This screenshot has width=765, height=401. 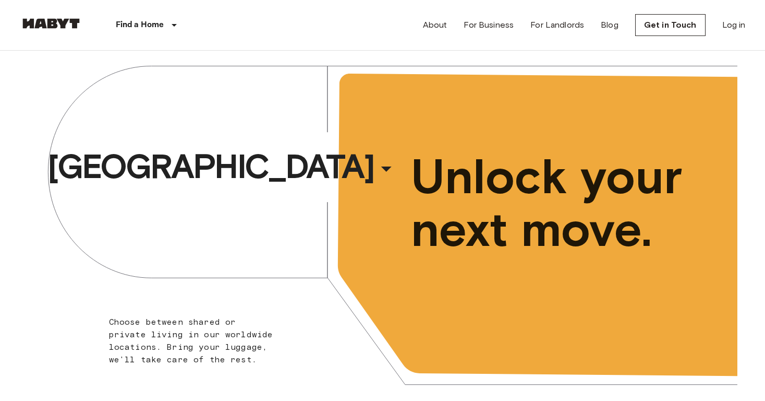 I want to click on p: Find a Home, so click(x=140, y=25).